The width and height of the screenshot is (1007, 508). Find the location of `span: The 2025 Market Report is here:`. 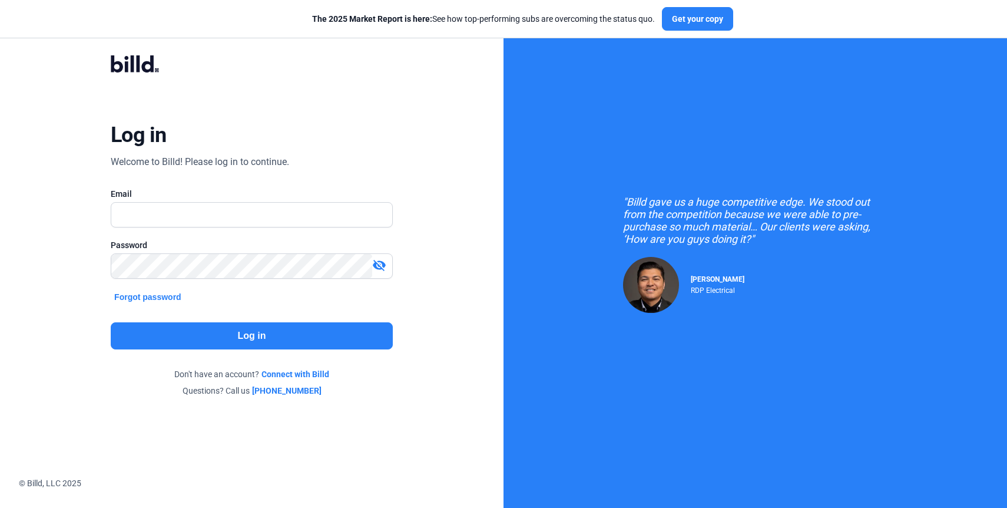

span: The 2025 Market Report is here: is located at coordinates (372, 19).